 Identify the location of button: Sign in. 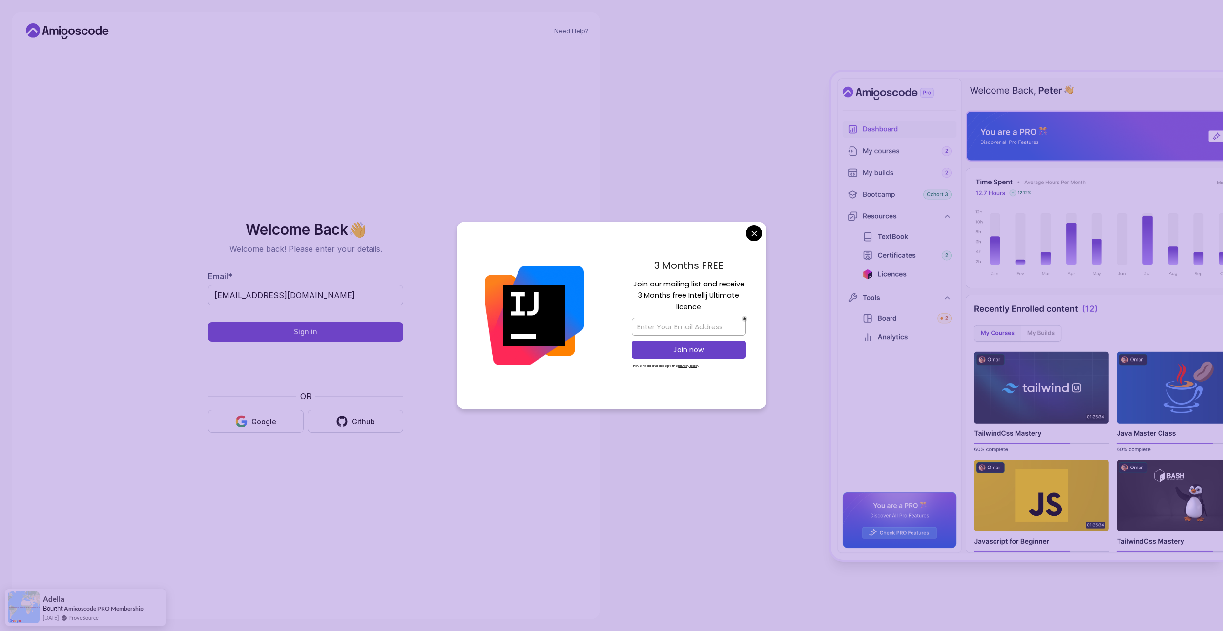
(306, 332).